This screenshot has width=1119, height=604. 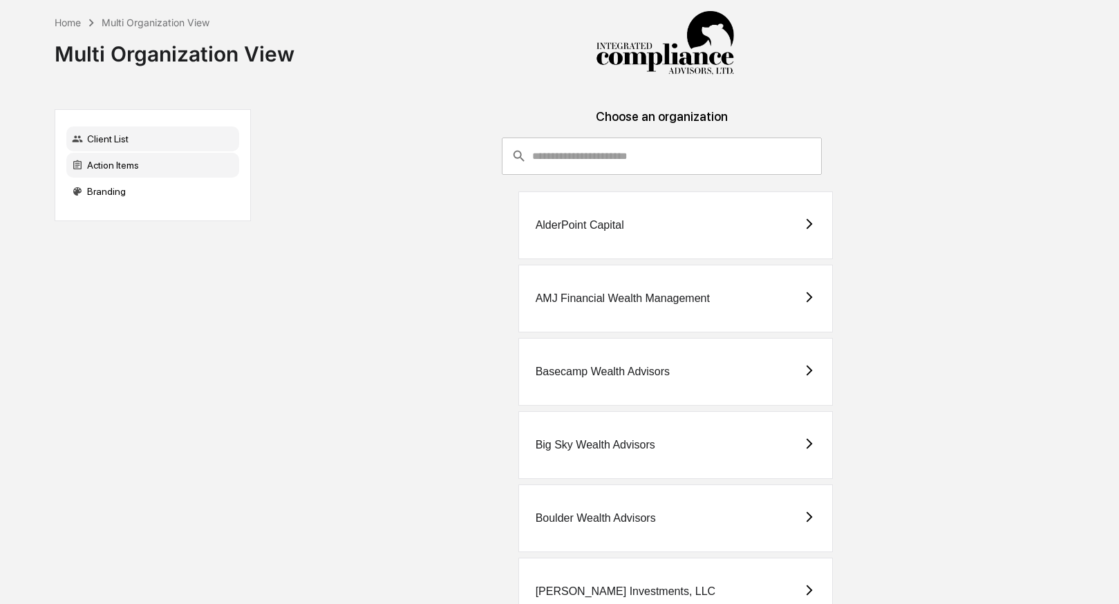 What do you see at coordinates (68, 22) in the screenshot?
I see `div: Home` at bounding box center [68, 22].